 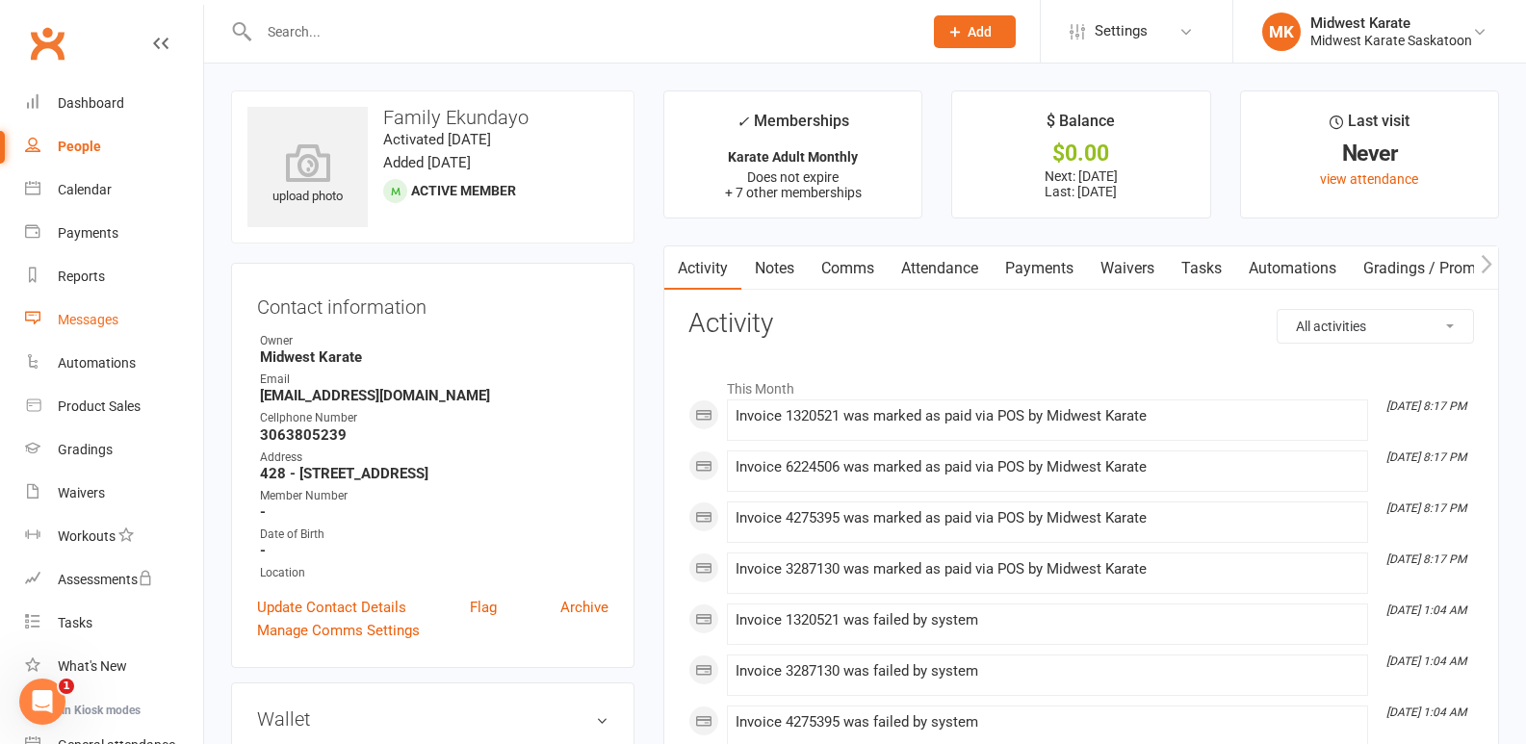 What do you see at coordinates (434, 341) in the screenshot?
I see `div: Owner` at bounding box center [434, 341].